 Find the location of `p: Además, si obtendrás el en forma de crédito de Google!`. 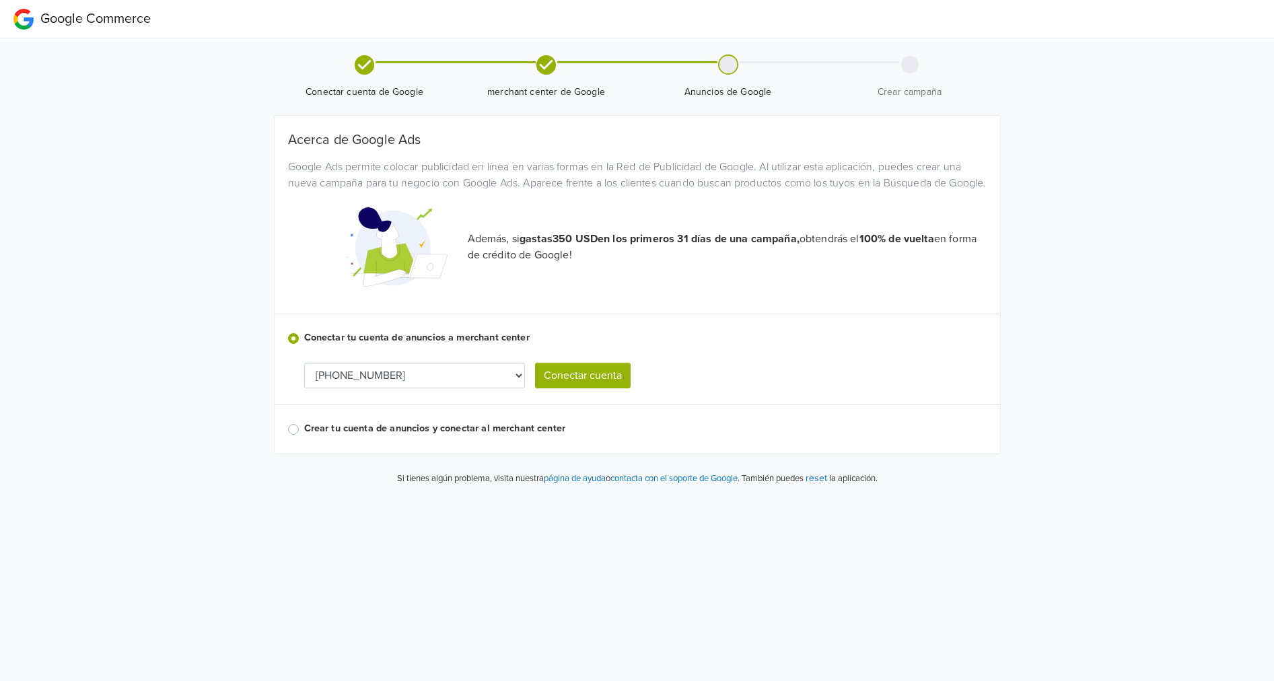

p: Además, si obtendrás el en forma de crédito de Google! is located at coordinates (727, 247).